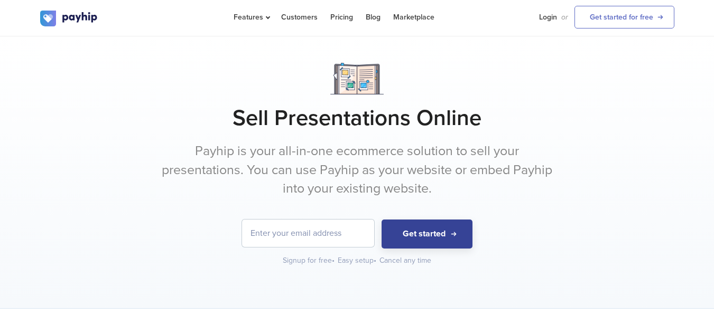 This screenshot has height=334, width=714. Describe the element at coordinates (357, 118) in the screenshot. I see `h1: Sell Presentations Online` at that location.